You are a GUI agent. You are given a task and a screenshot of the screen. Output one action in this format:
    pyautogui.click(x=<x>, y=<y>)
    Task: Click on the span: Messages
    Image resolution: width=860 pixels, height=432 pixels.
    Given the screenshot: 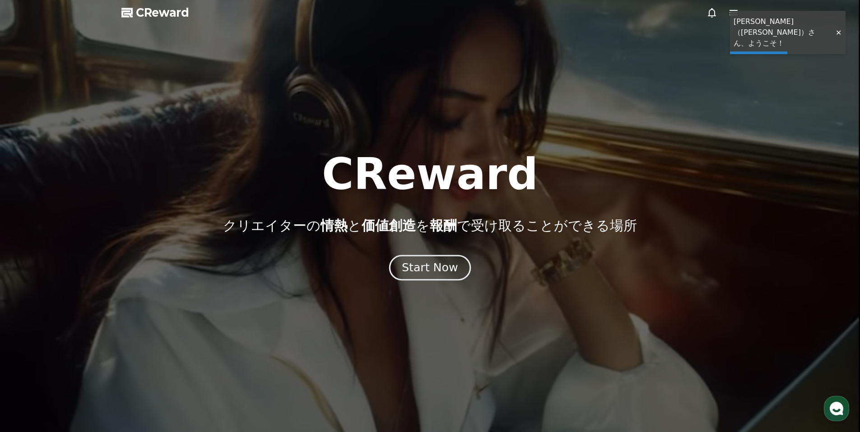 What is the action you would take?
    pyautogui.click(x=88, y=304)
    